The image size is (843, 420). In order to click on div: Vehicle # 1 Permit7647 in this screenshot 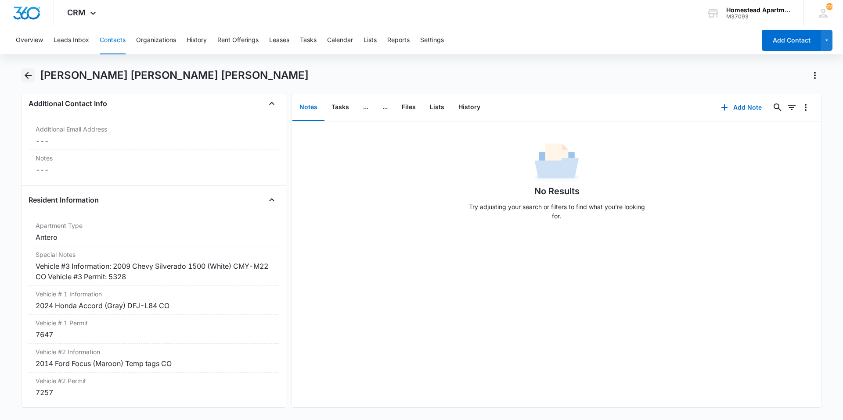, I will do `click(154, 330)`.